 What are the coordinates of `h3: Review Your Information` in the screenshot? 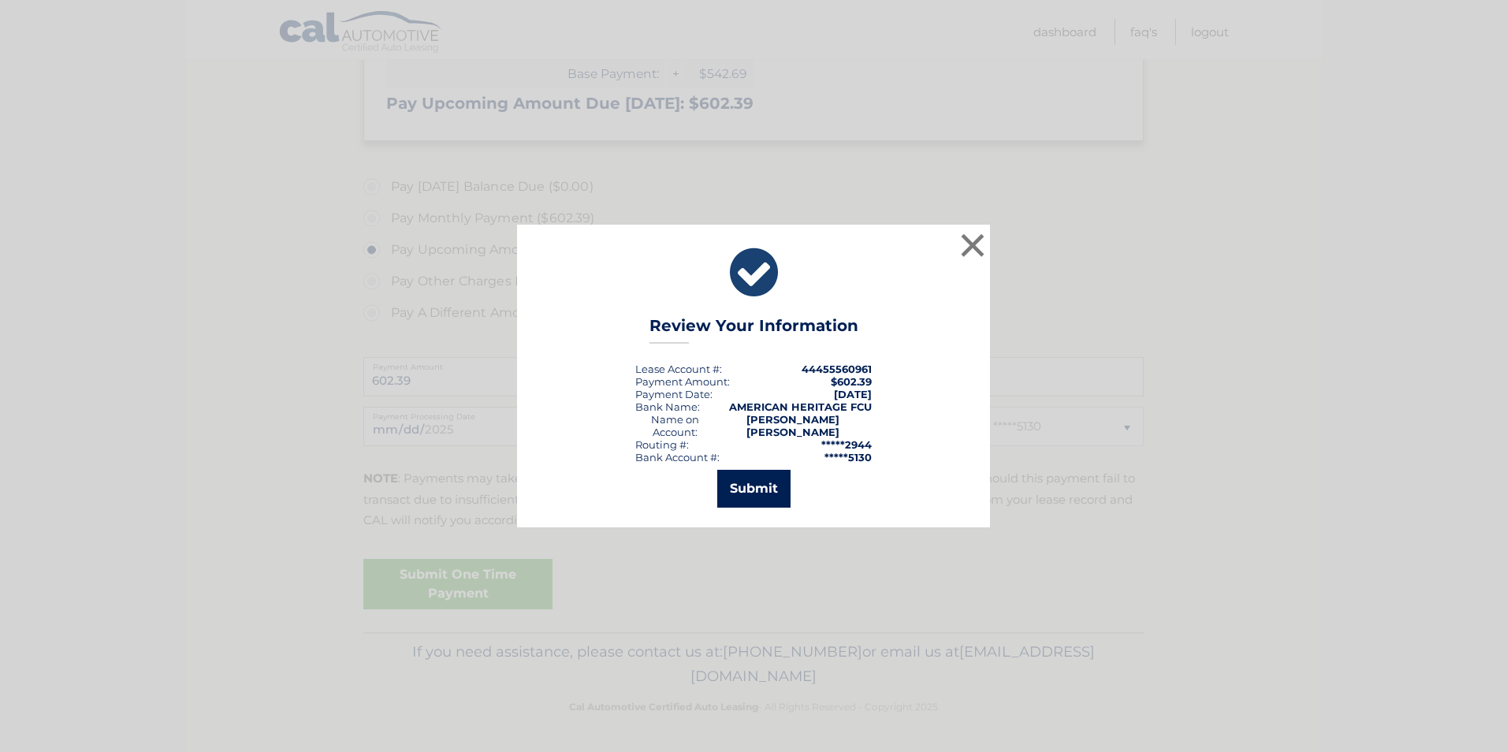 It's located at (753, 329).